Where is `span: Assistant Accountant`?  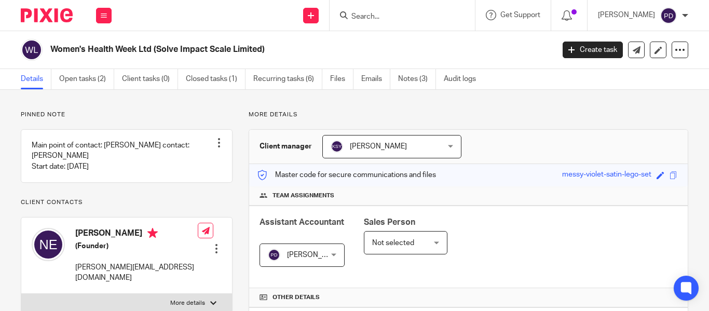
span: Assistant Accountant is located at coordinates (302, 222).